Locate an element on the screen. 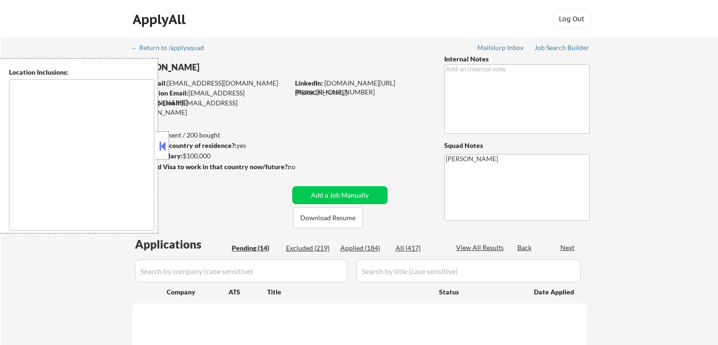  div: Back is located at coordinates (525, 247).